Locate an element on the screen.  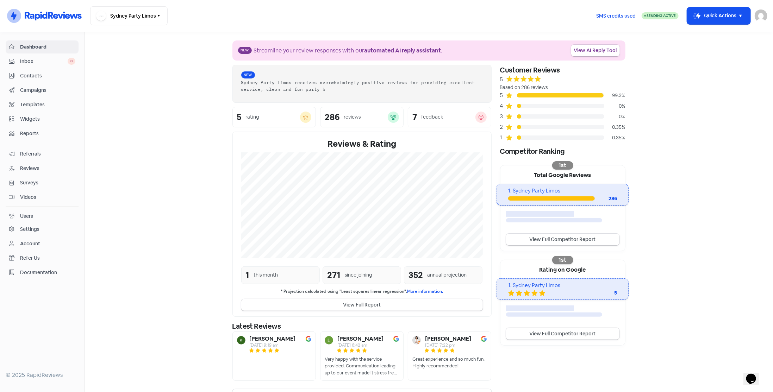
span: Reports is located at coordinates (48, 133).